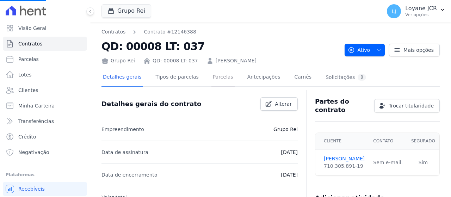  What do you see at coordinates (365, 50) in the screenshot?
I see `button: Ativo` at bounding box center [365, 50].